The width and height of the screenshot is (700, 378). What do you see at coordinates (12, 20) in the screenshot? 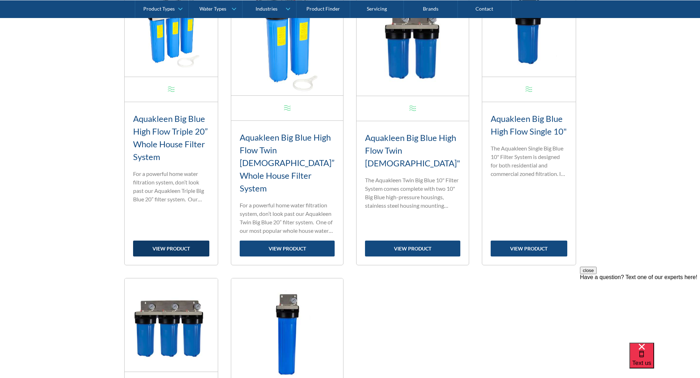
I see `span: Text us` at bounding box center [12, 20].